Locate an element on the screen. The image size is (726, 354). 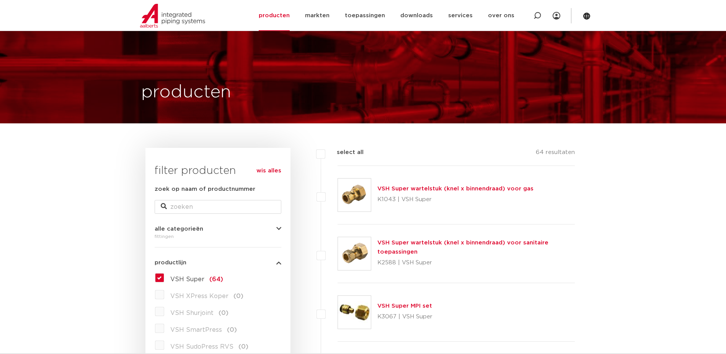
div: fittingen is located at coordinates (218, 236).